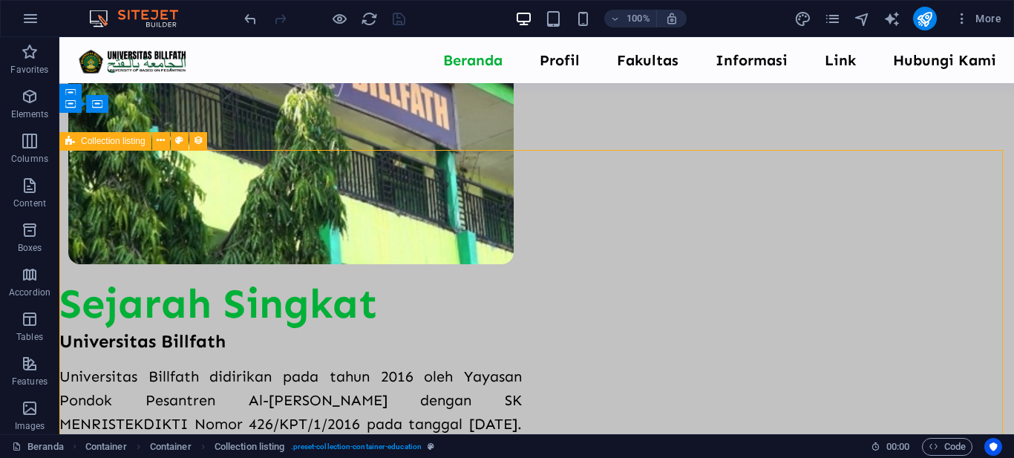 The height and width of the screenshot is (458, 1014). What do you see at coordinates (897, 447) in the screenshot?
I see `span: 00 00` at bounding box center [897, 447].